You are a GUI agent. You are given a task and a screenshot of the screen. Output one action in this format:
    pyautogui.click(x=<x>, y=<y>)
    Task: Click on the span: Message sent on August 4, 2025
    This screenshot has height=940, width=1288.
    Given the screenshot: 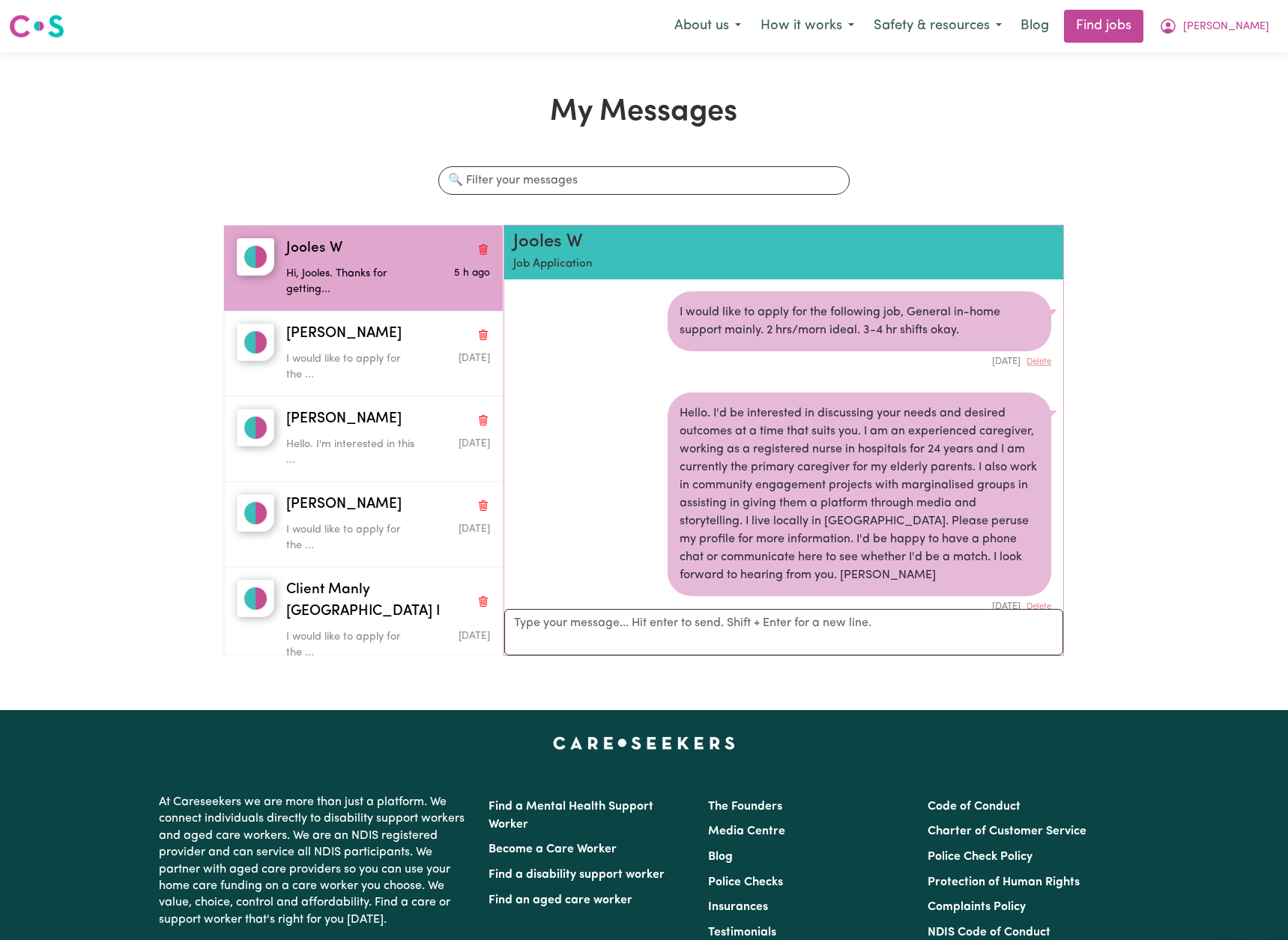 What is the action you would take?
    pyautogui.click(x=472, y=273)
    